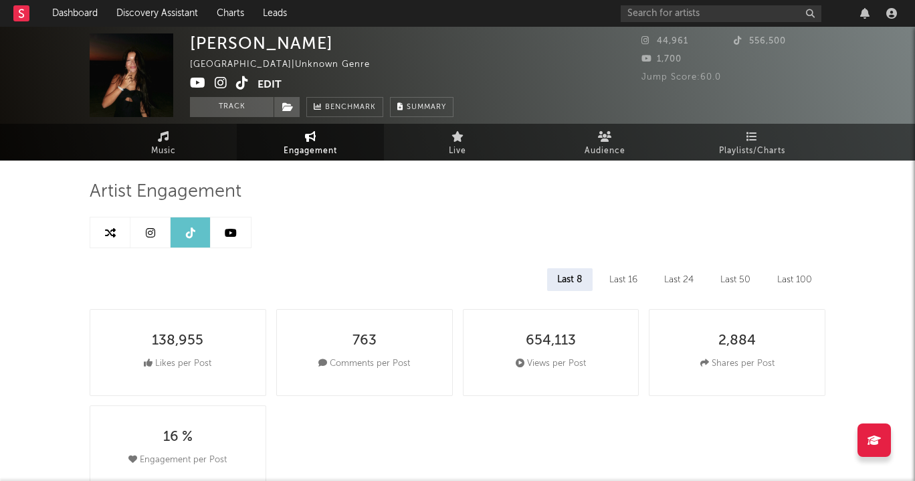 The width and height of the screenshot is (915, 481). What do you see at coordinates (165, 192) in the screenshot?
I see `span: Artist Engagement` at bounding box center [165, 192].